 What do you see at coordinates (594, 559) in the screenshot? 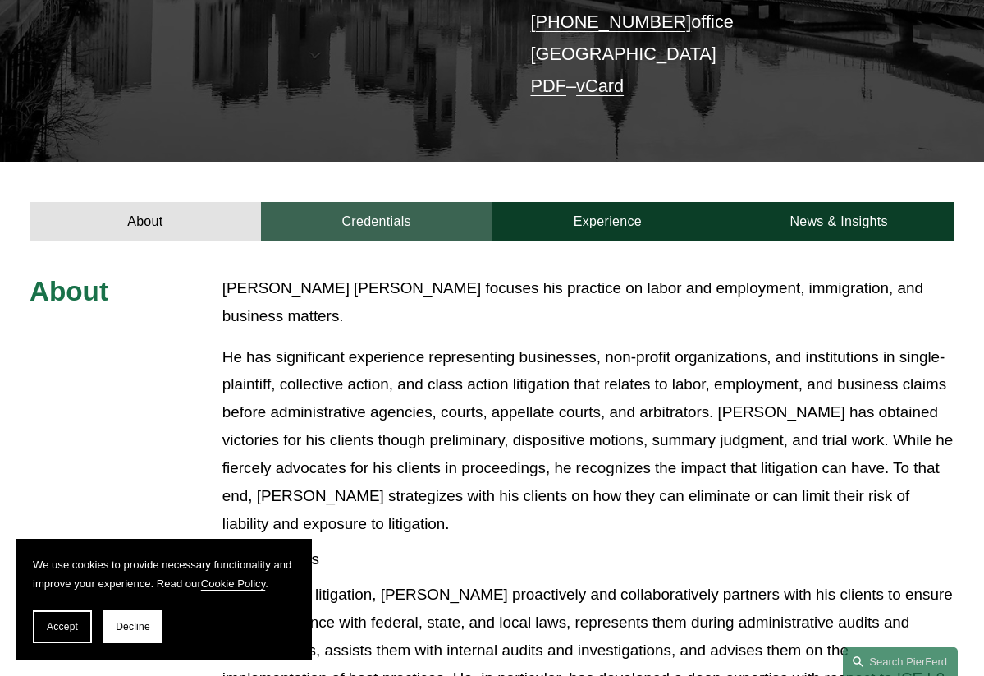
I see `span: Read Less` at bounding box center [594, 559].